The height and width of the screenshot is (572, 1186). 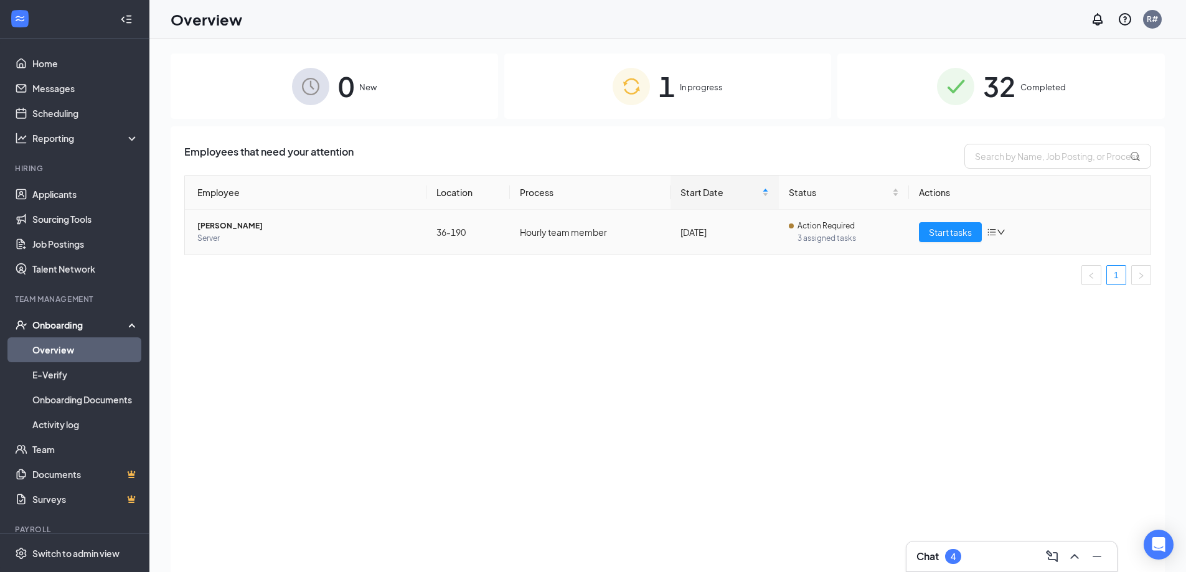 What do you see at coordinates (85, 499) in the screenshot?
I see `a: SurveysCrown` at bounding box center [85, 499].